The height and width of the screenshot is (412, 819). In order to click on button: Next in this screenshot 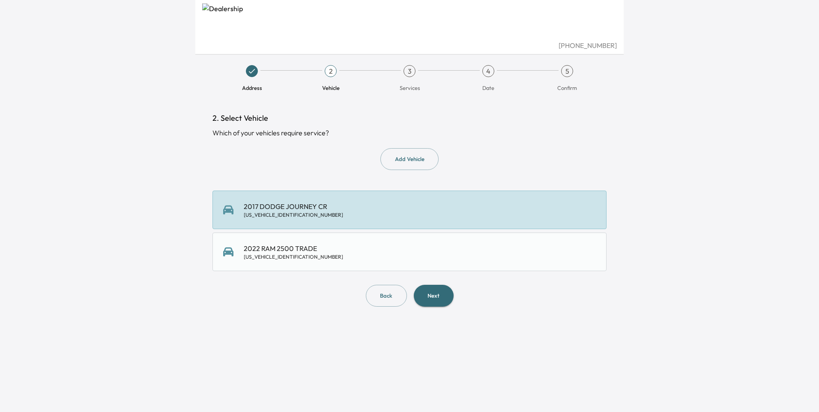, I will do `click(433, 296)`.